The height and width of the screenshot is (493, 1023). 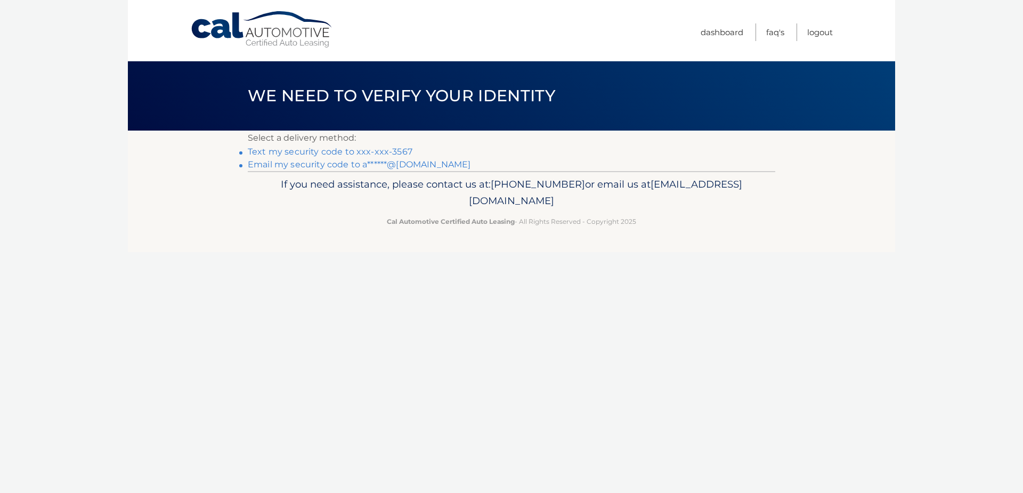 What do you see at coordinates (722, 32) in the screenshot?
I see `a: Dashboard` at bounding box center [722, 32].